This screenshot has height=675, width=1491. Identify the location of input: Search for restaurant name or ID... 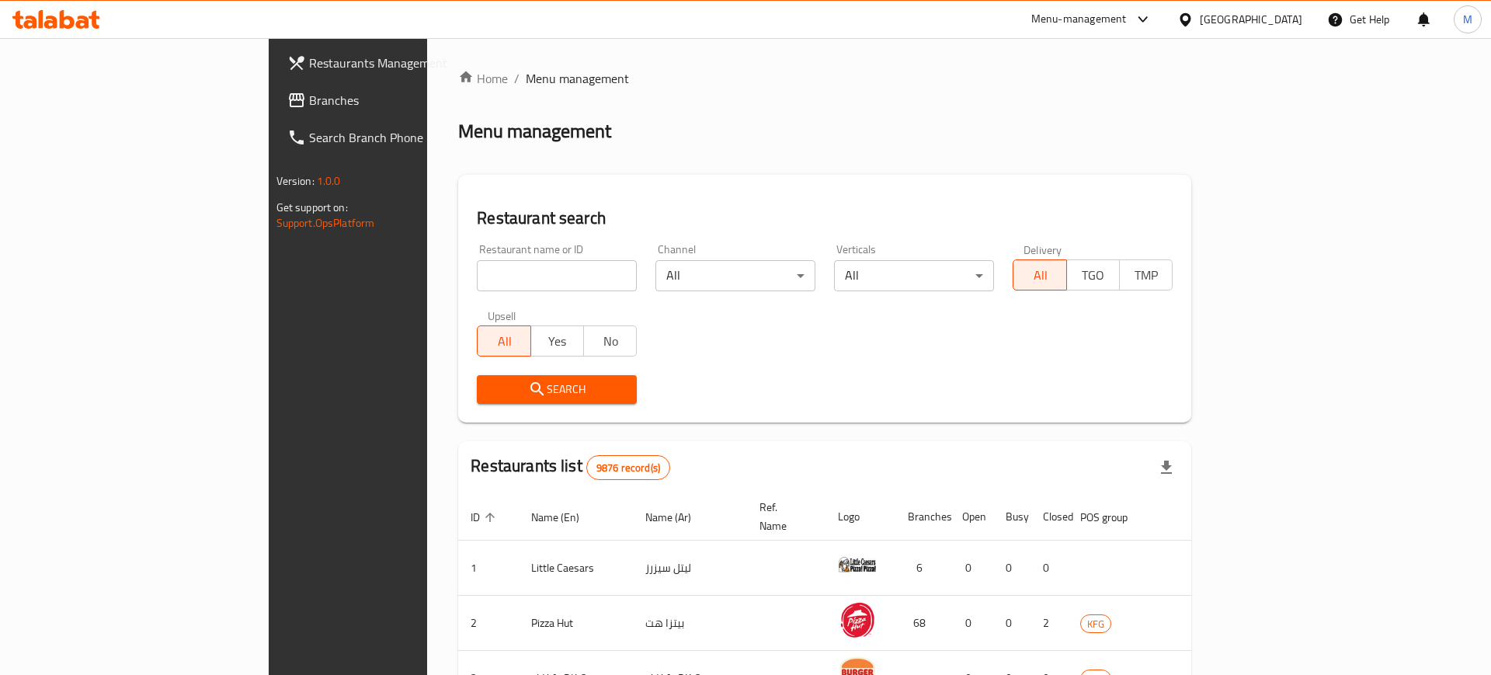
(557, 276).